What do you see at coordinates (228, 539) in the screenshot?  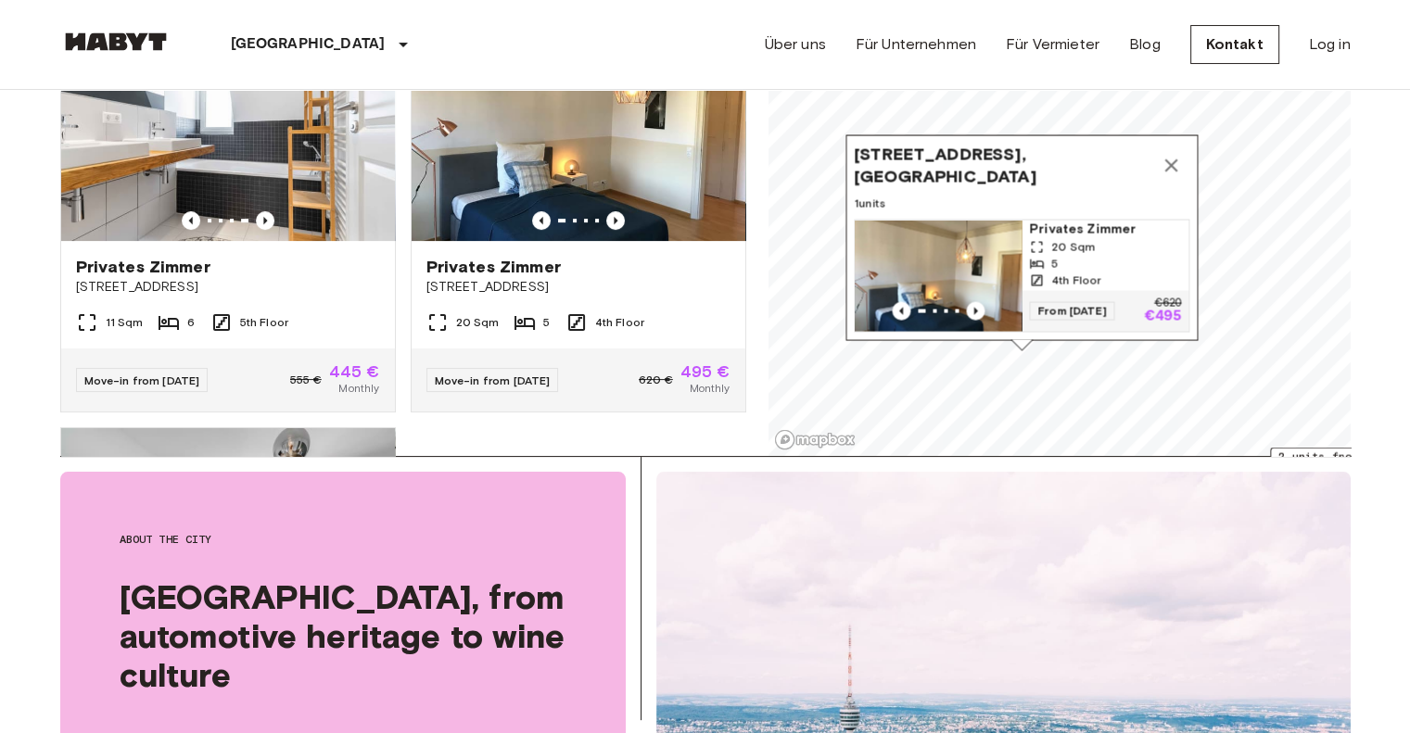 I see `img: Marketing picture of unit DE-09-001-001-02HF` at bounding box center [228, 539].